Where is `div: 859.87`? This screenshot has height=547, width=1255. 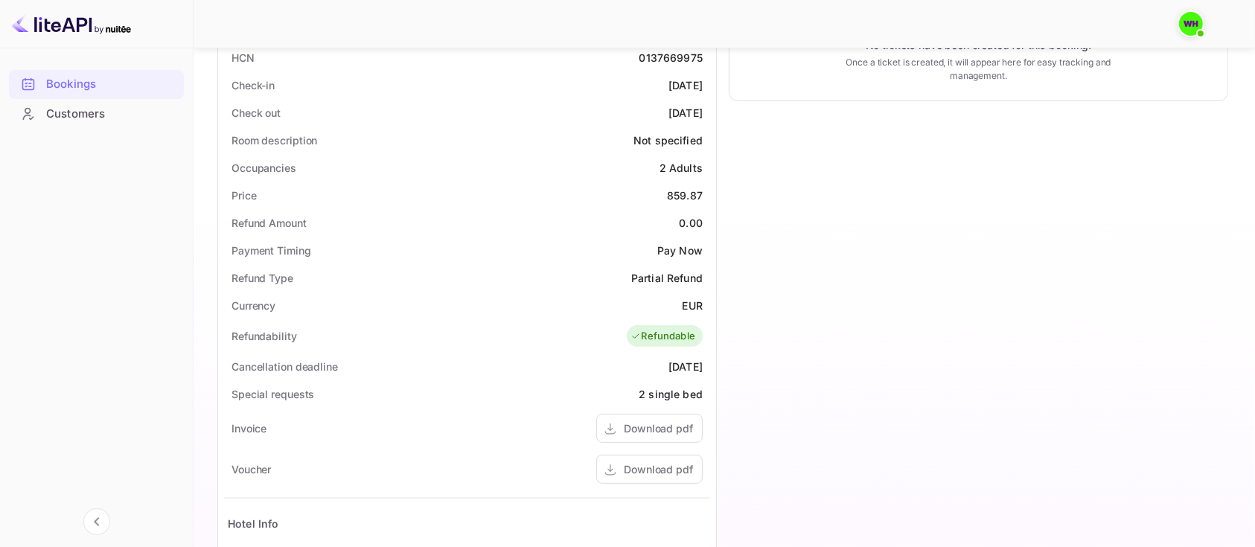 div: 859.87 is located at coordinates (685, 195).